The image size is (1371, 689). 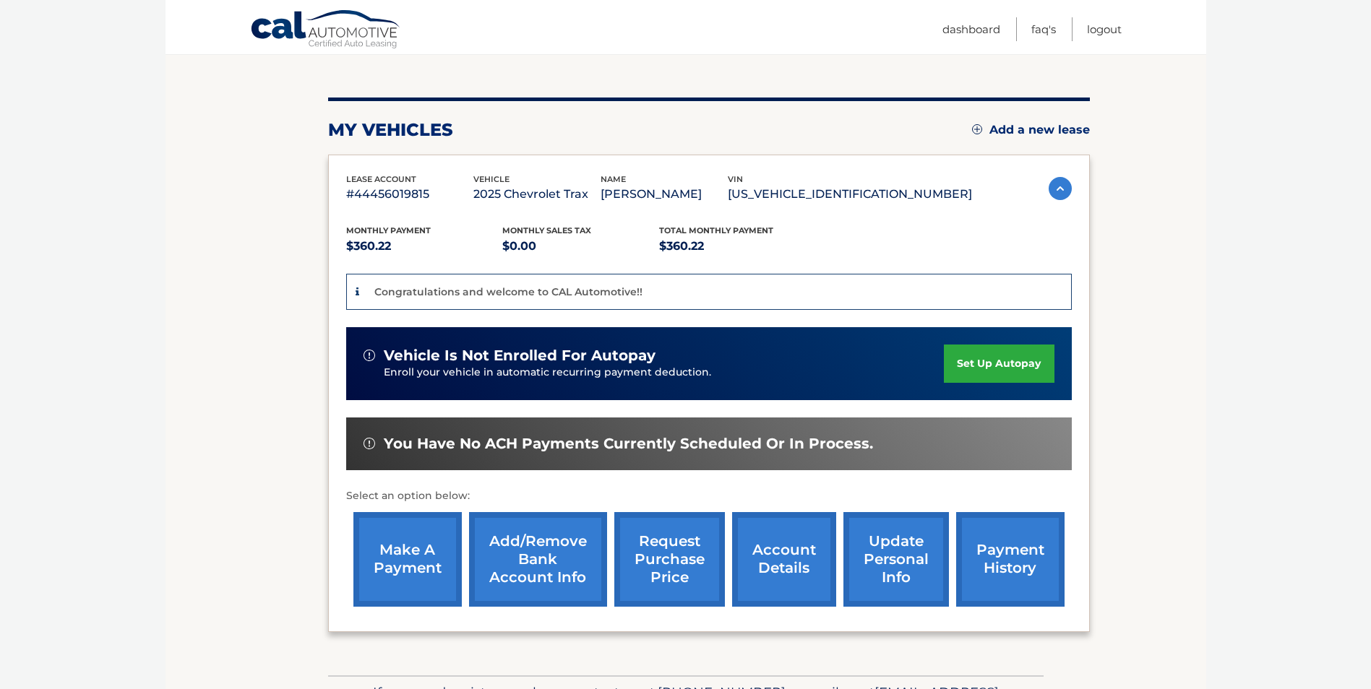 I want to click on span: vin, so click(x=735, y=179).